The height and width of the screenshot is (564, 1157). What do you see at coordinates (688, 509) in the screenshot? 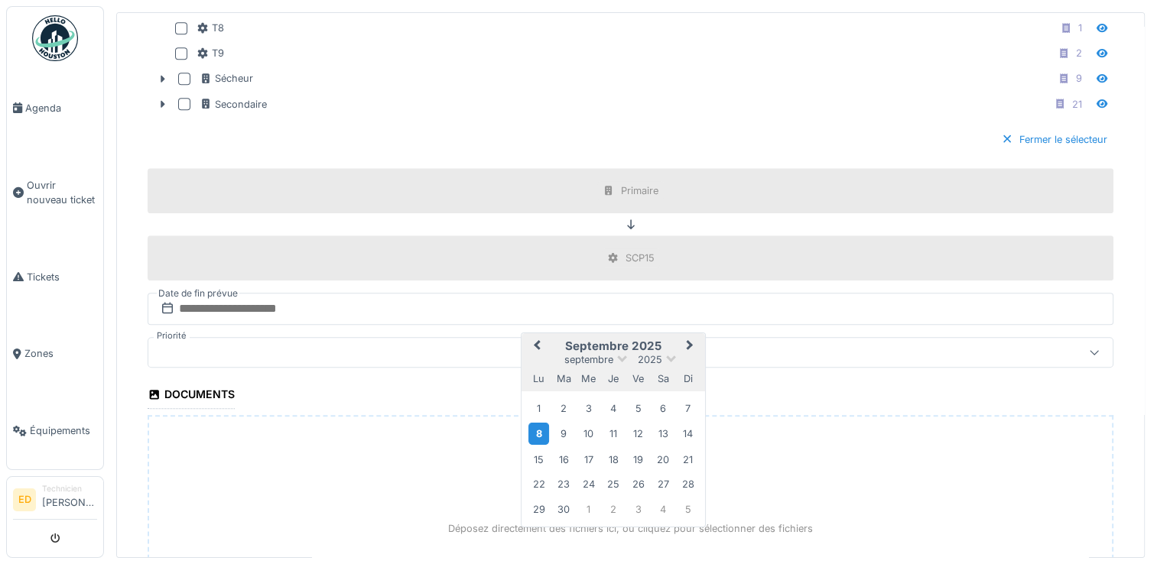
I see `div: Choose dimanche 5 octobre 2025` at bounding box center [688, 509].